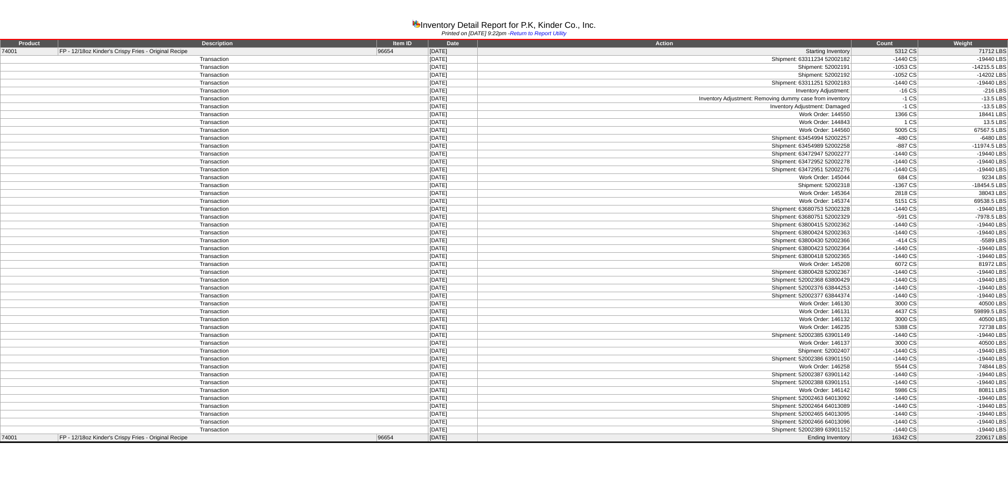  Describe the element at coordinates (664, 201) in the screenshot. I see `td: Work Order: 145374` at that location.